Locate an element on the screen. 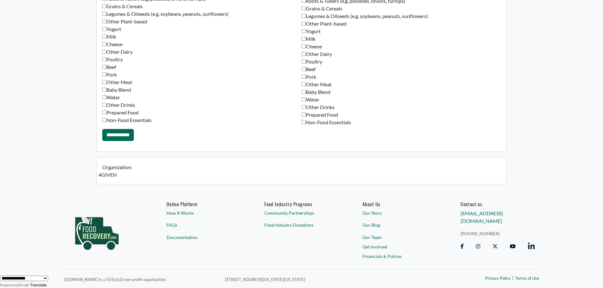  a: FAQs is located at coordinates (204, 225).